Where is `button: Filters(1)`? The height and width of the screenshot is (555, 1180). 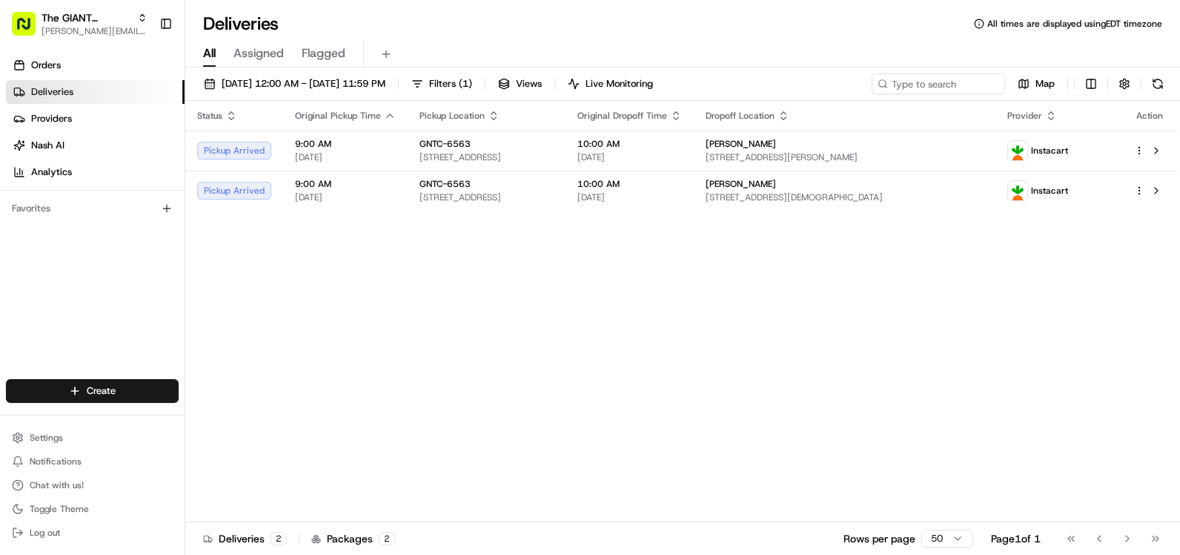
button: Filters(1) is located at coordinates (442, 84).